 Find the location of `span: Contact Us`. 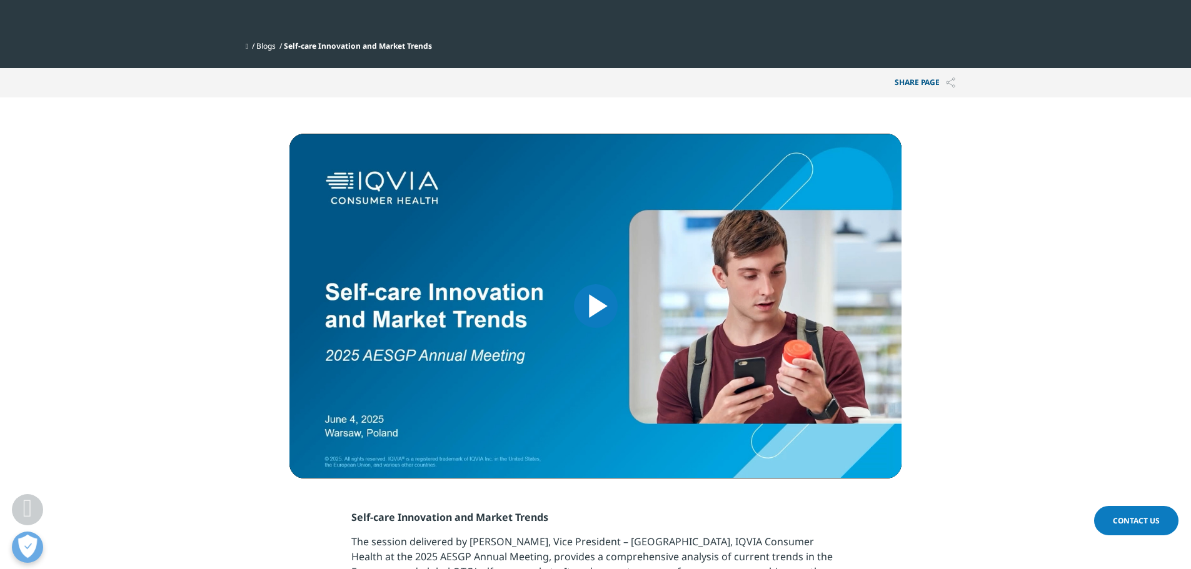

span: Contact Us is located at coordinates (1136, 521).